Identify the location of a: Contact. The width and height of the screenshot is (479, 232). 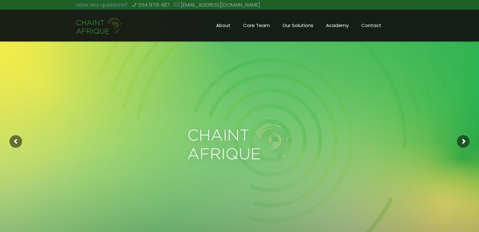
(371, 26).